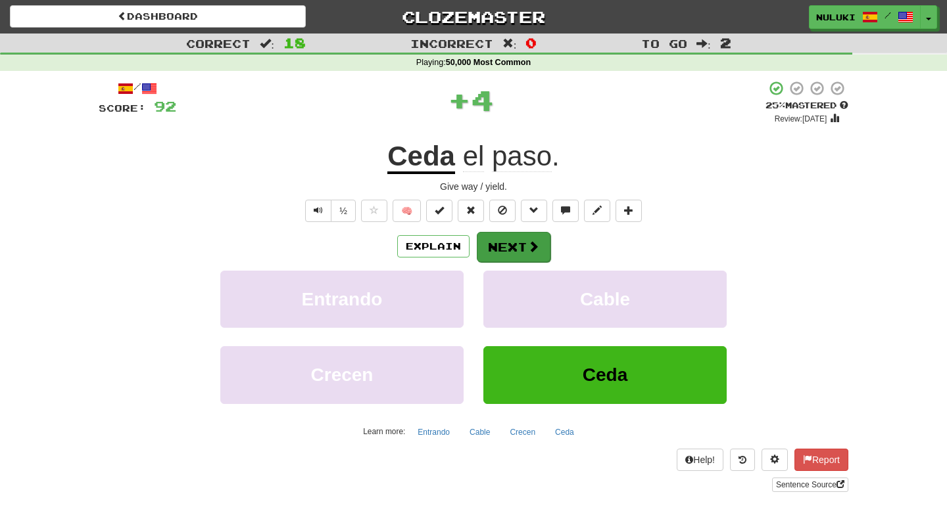 The width and height of the screenshot is (947, 511). What do you see at coordinates (473, 187) in the screenshot?
I see `div: Give way / yield.` at bounding box center [473, 187].